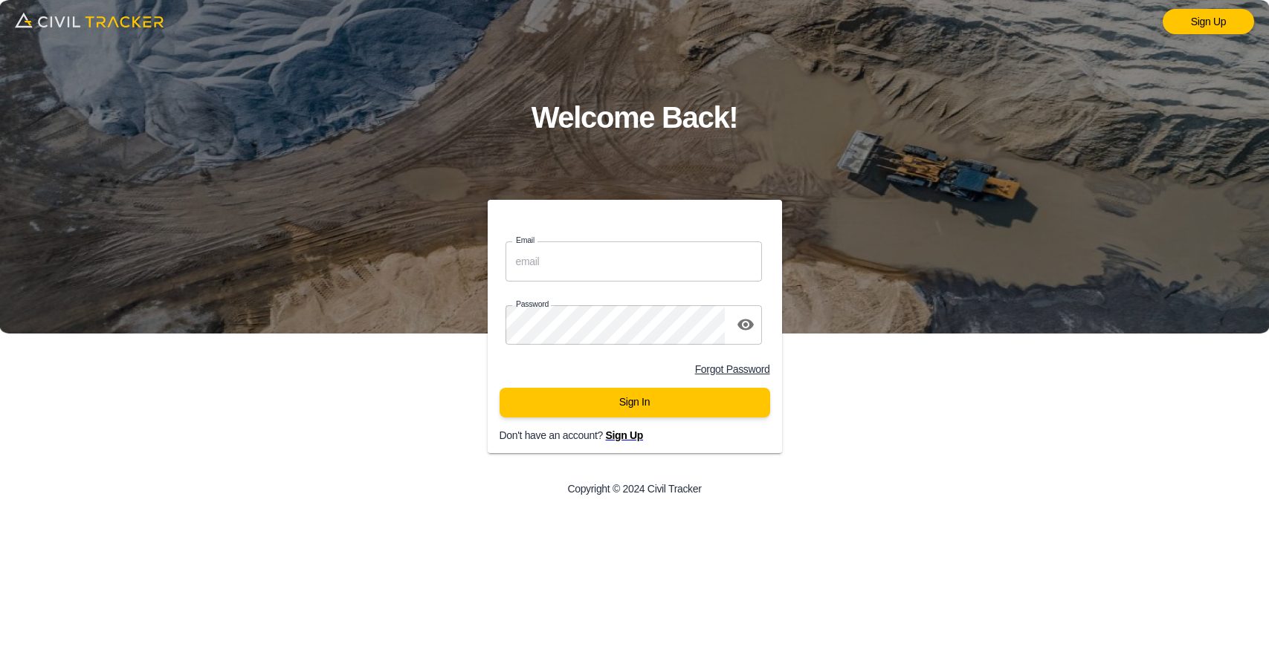  What do you see at coordinates (647, 435) in the screenshot?
I see `p: Don't have an account?` at bounding box center [647, 435].